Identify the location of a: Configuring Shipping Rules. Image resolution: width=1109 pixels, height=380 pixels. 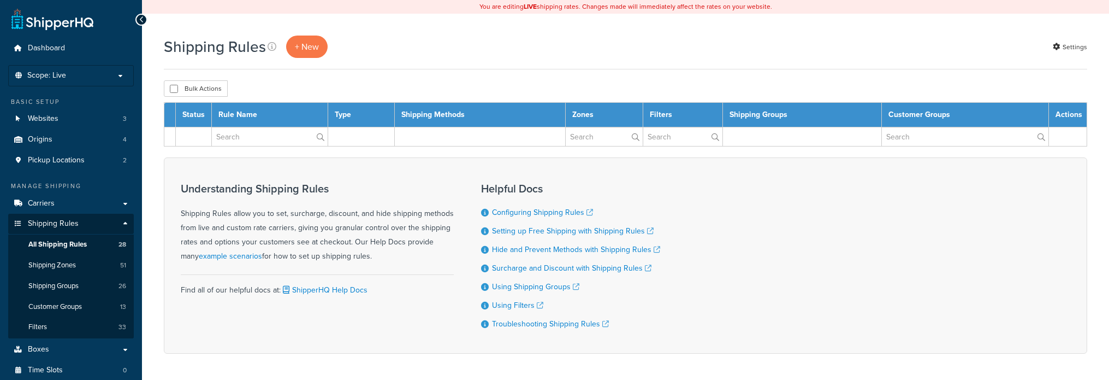
(542, 212).